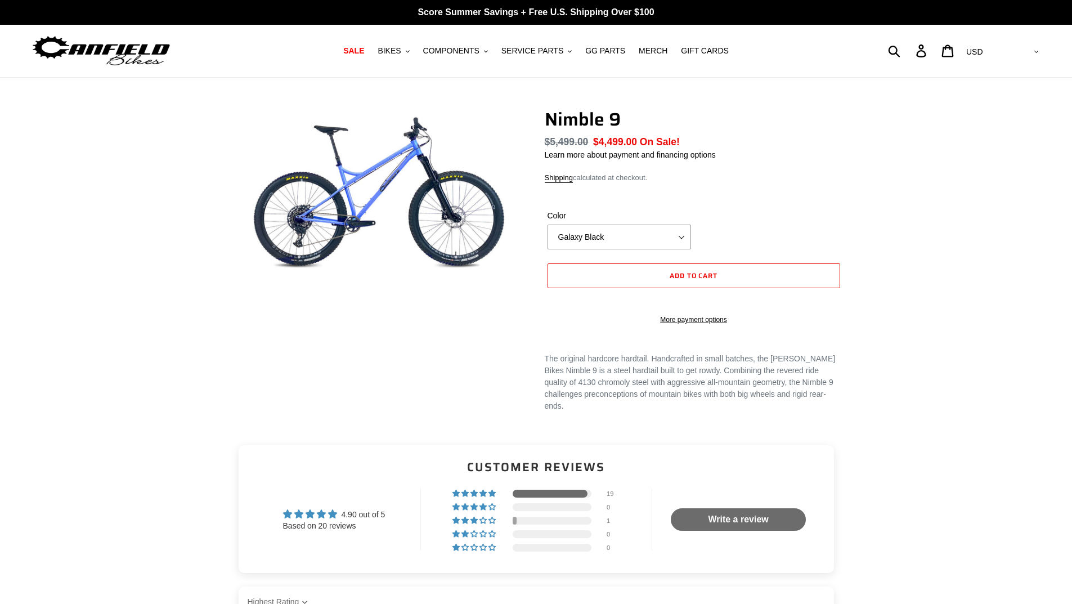  I want to click on span: SERVICE PARTS, so click(532, 51).